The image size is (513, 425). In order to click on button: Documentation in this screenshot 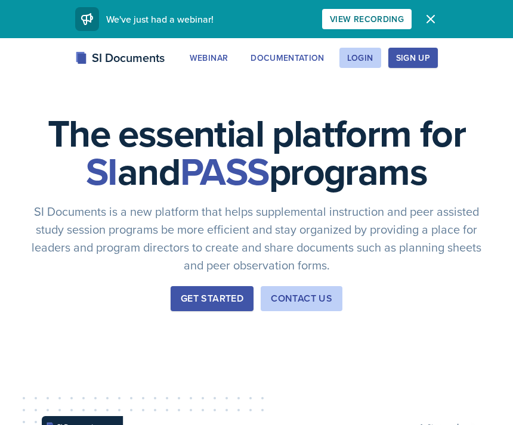, I will do `click(288, 58)`.